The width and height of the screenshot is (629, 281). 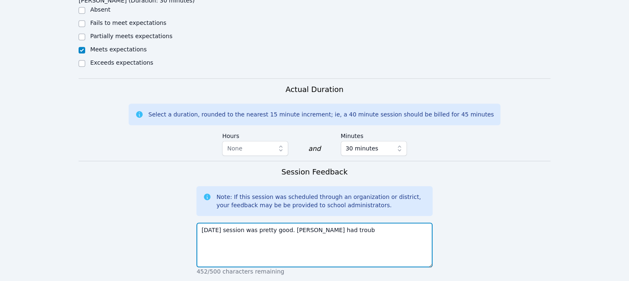 I want to click on div: Select a duration, rounded to the nearest 15 minute increment; ie, a 40 minute session should be ..., so click(x=321, y=114).